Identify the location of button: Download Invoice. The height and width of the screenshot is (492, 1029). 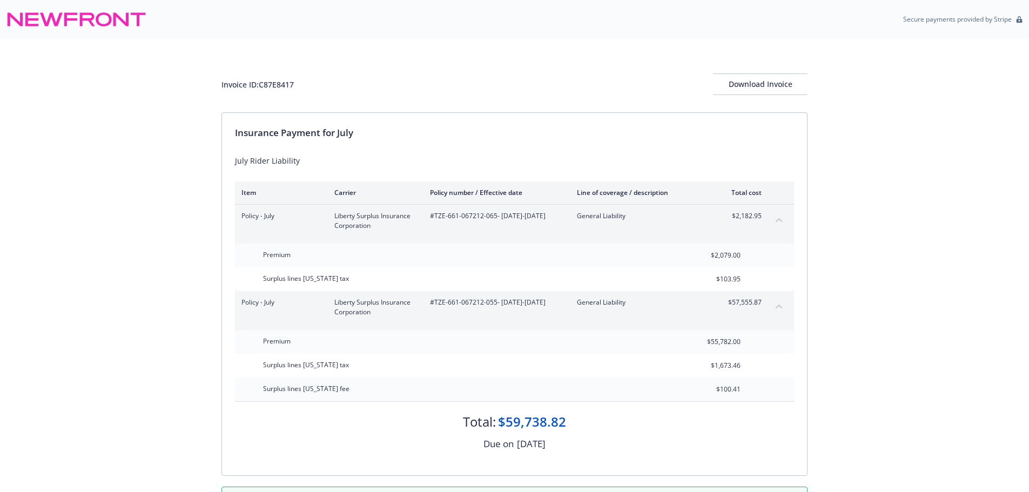
(760, 84).